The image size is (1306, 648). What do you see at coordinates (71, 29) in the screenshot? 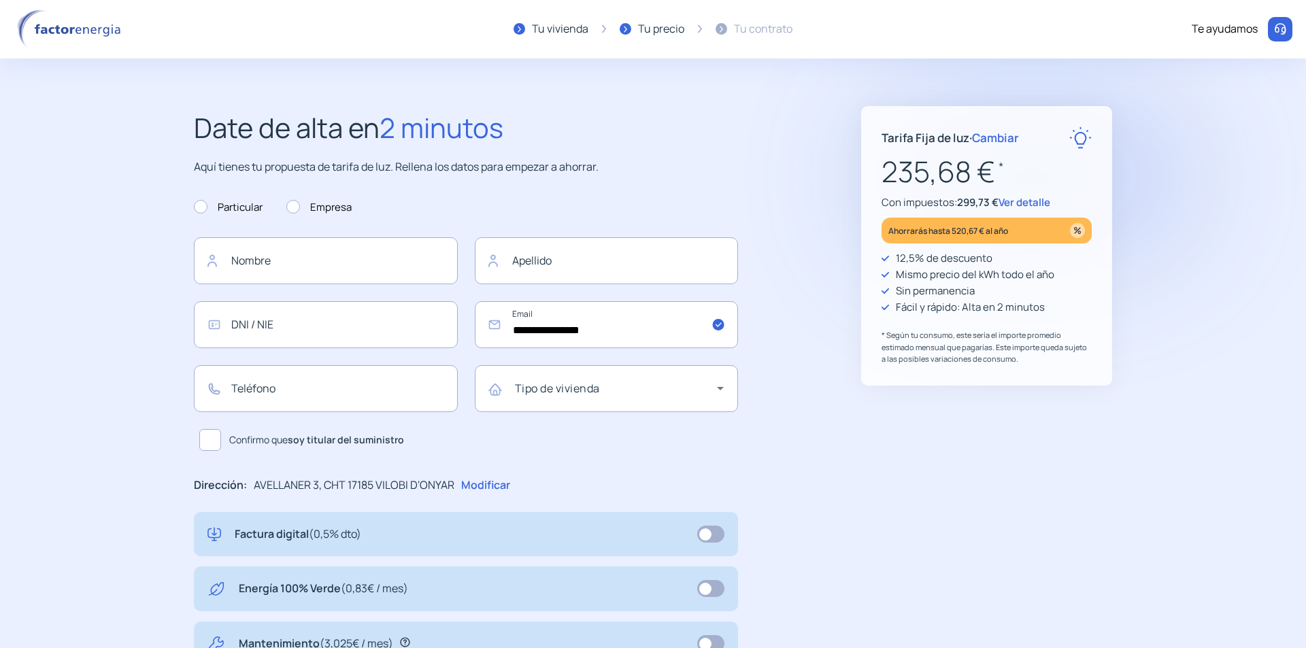
I see `img: logo factor` at bounding box center [71, 29].